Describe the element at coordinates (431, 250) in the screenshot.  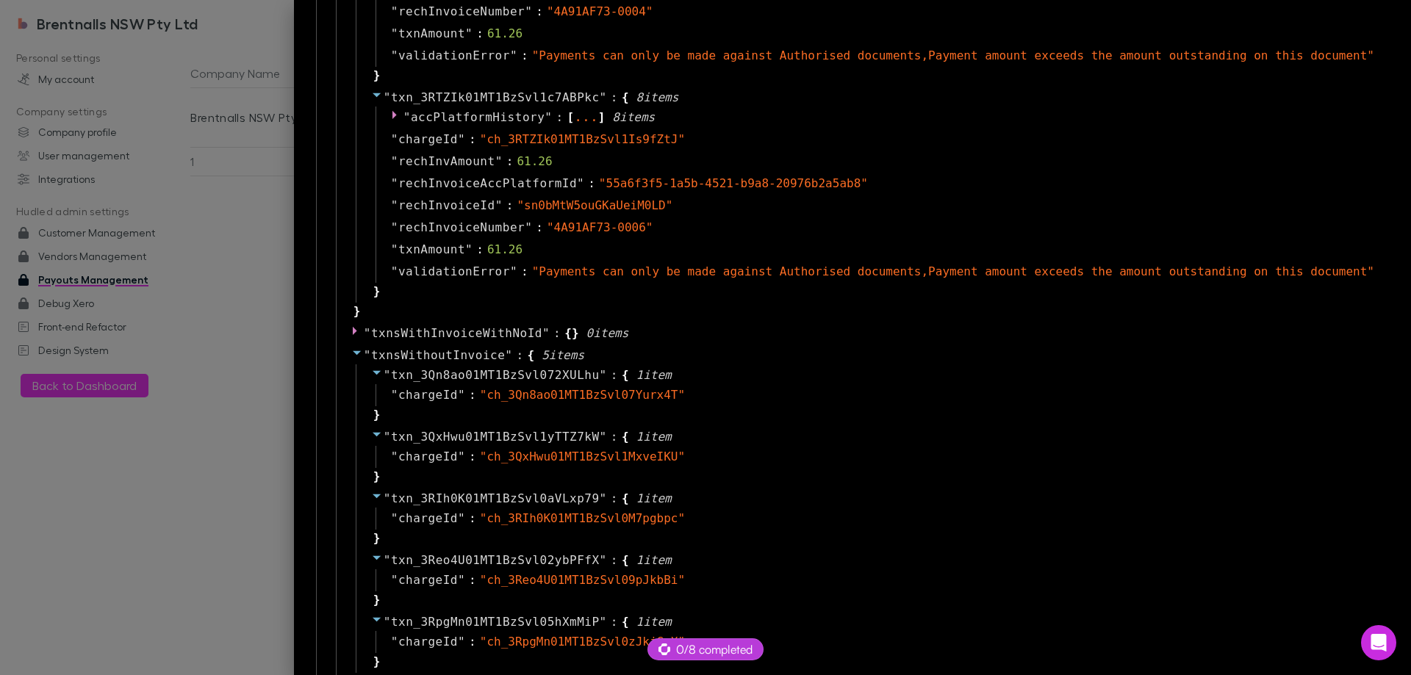
I see `span: txnAmount` at that location.